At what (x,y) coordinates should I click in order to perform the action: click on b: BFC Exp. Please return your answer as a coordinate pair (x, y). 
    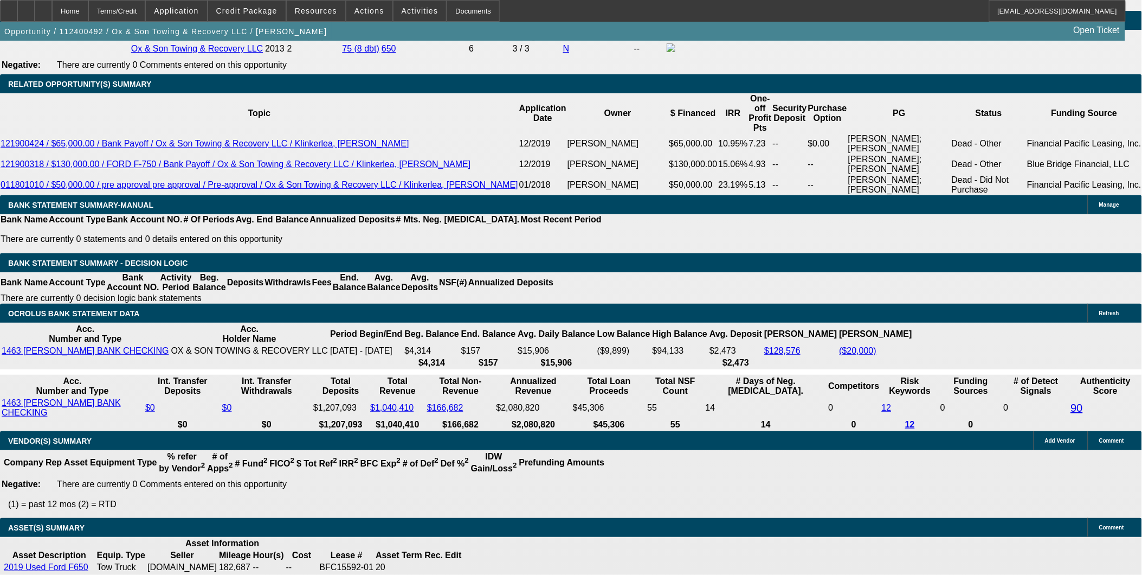
    Looking at the image, I should click on (381, 463).